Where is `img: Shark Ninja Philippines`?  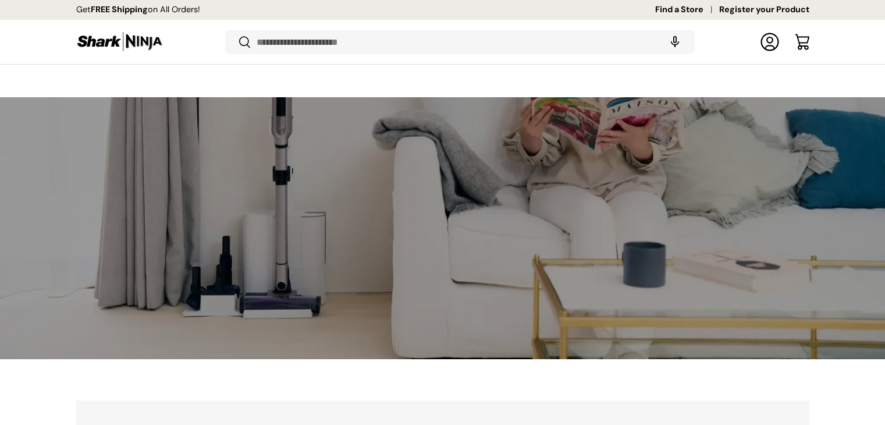
img: Shark Ninja Philippines is located at coordinates (120, 41).